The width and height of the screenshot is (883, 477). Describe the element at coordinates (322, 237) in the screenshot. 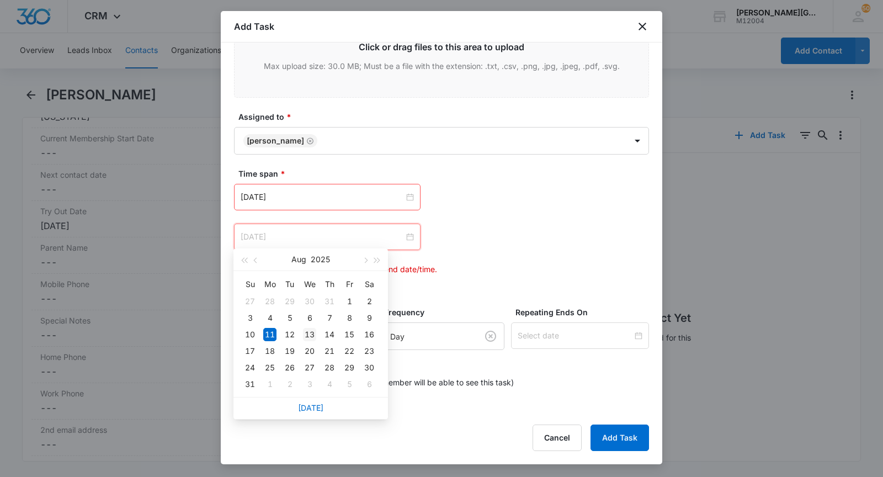

I see `input: Aug 11, 2025` at that location.